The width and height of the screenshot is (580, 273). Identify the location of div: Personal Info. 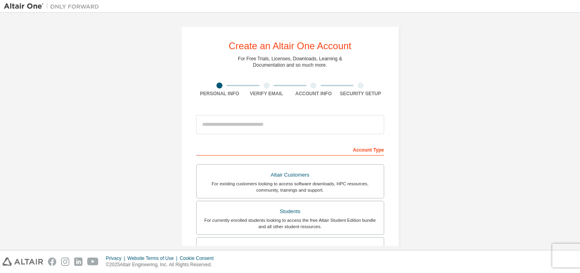
(219, 93).